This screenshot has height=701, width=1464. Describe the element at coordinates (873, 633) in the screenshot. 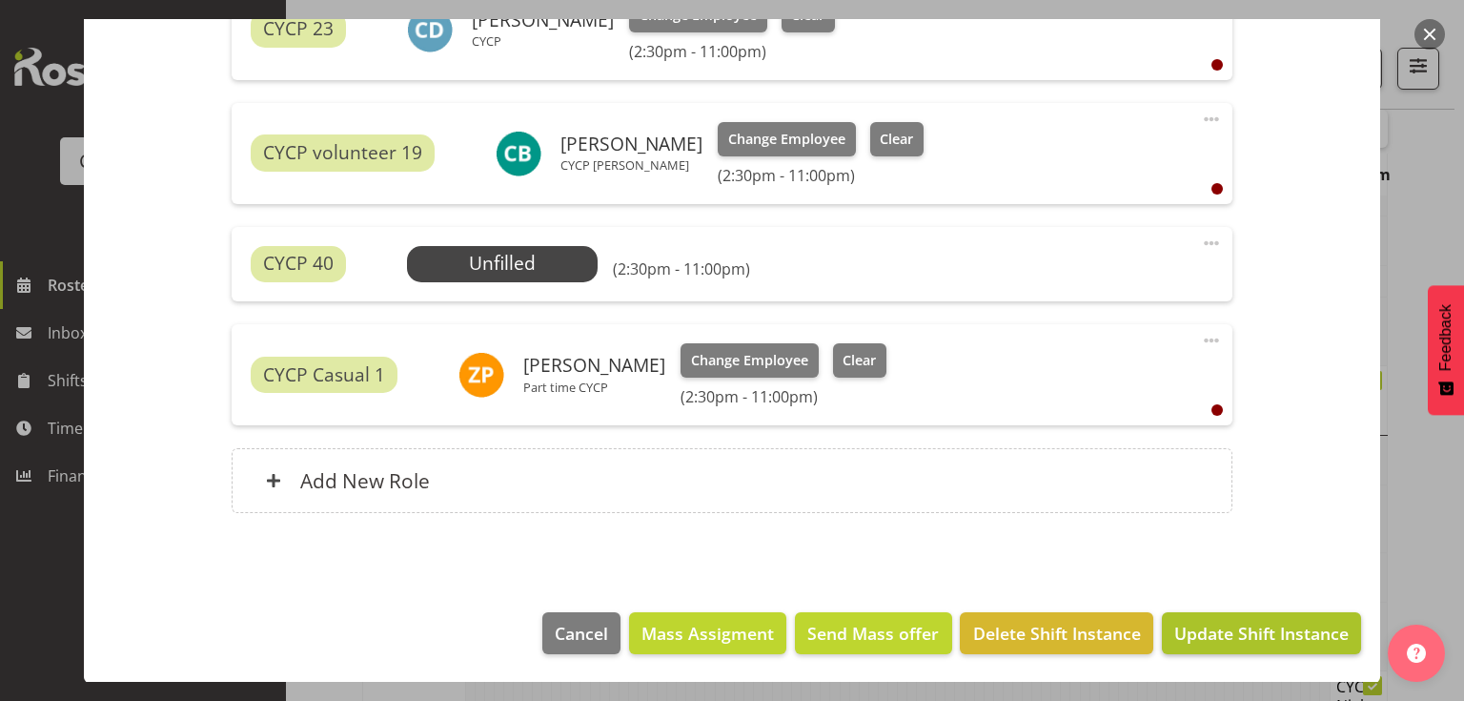

I see `span: Send Mass offer` at that location.